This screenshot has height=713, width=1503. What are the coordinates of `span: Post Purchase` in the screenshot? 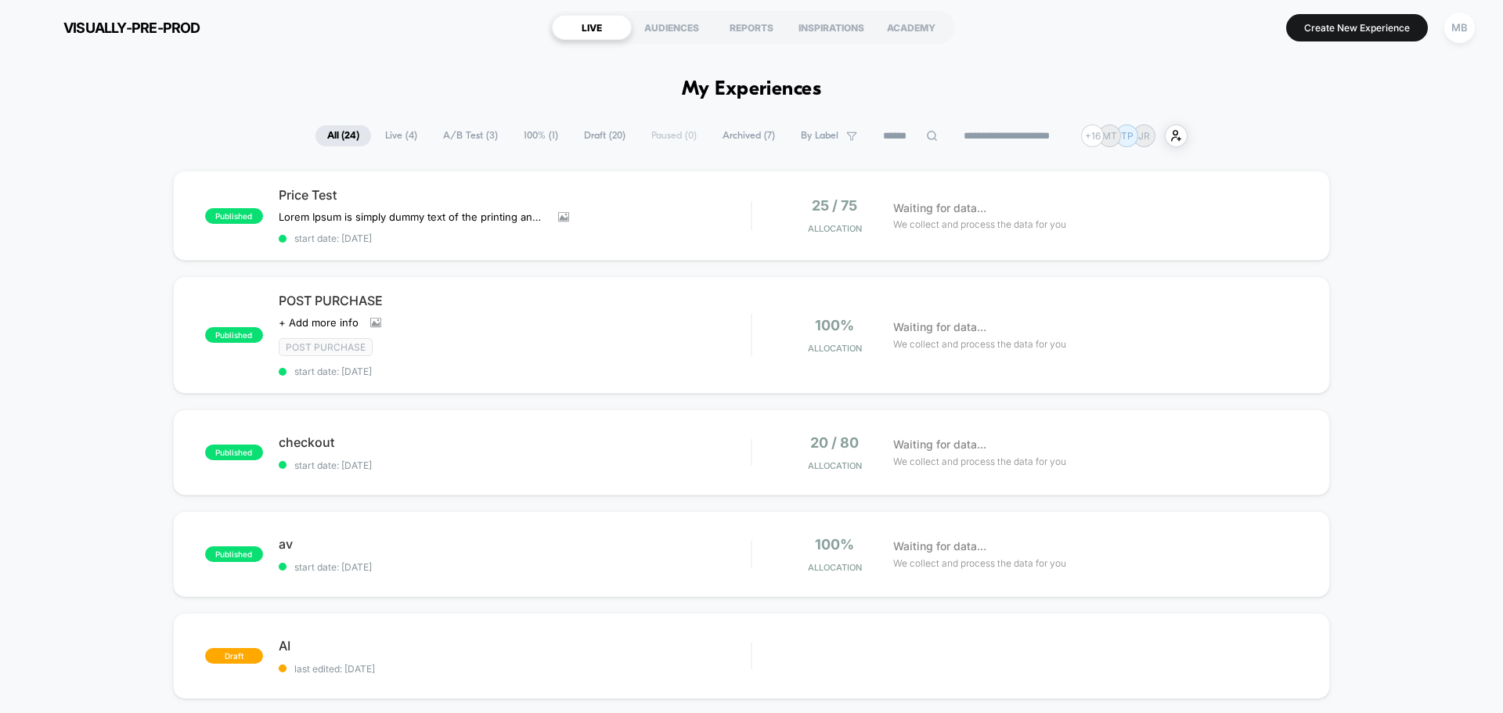 It's located at (326, 347).